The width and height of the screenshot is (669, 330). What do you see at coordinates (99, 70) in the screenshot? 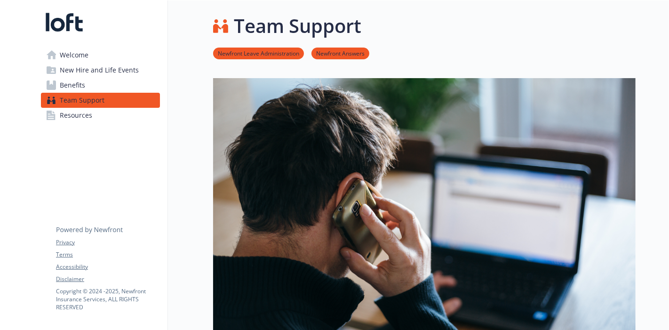
I see `span: New Hire and Life Events` at bounding box center [99, 70].